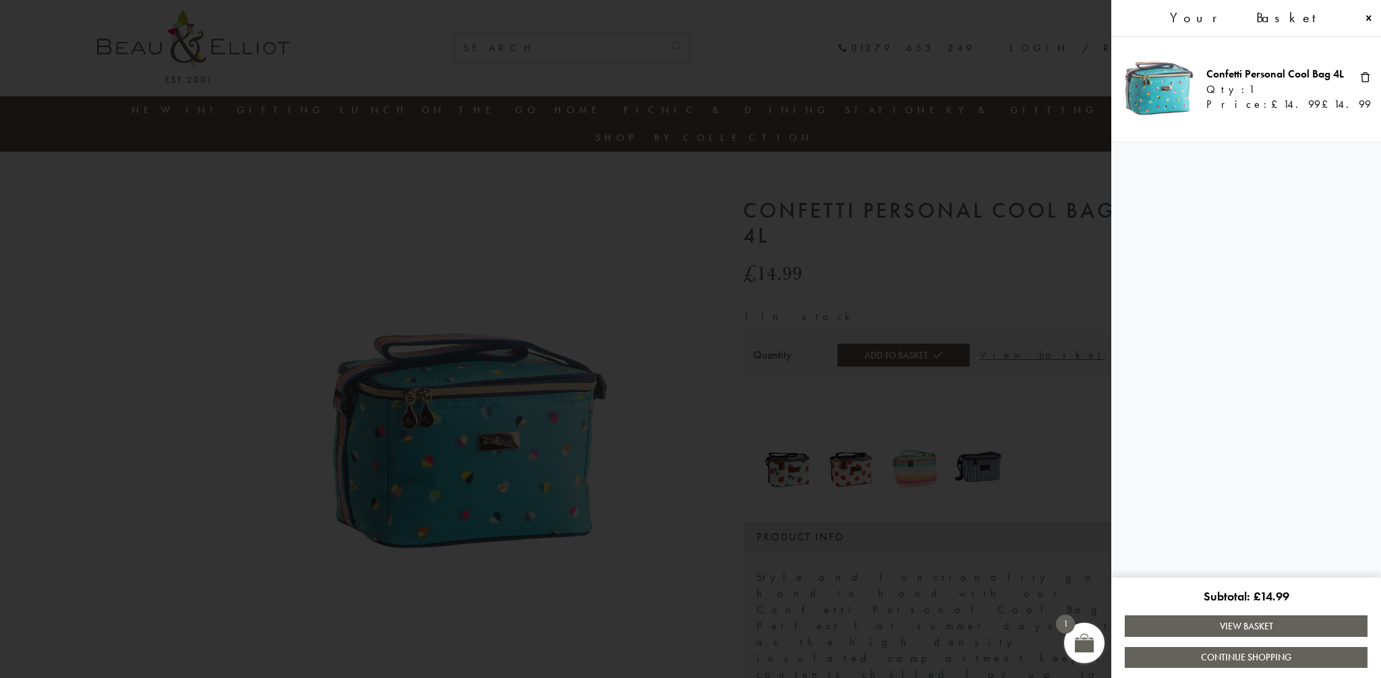 This screenshot has width=1381, height=678. Describe the element at coordinates (1249, 18) in the screenshot. I see `span: Your Basket` at that location.